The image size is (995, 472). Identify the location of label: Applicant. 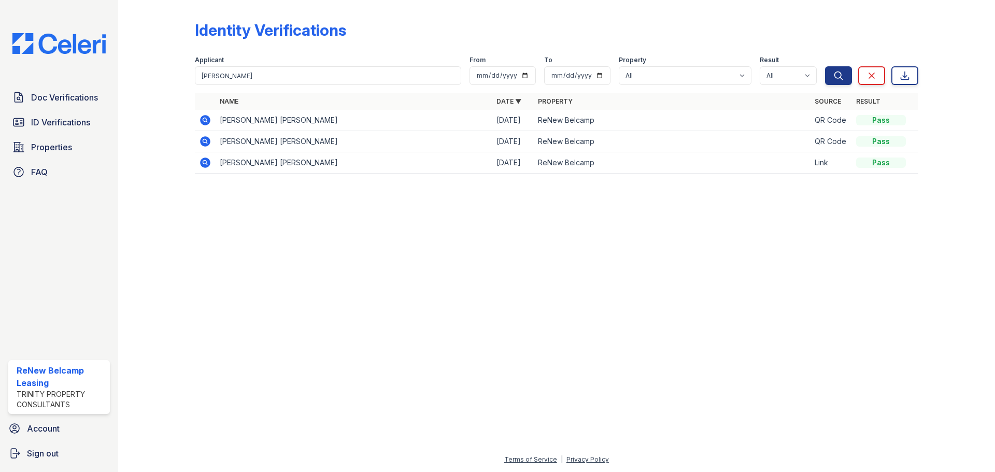
(209, 60).